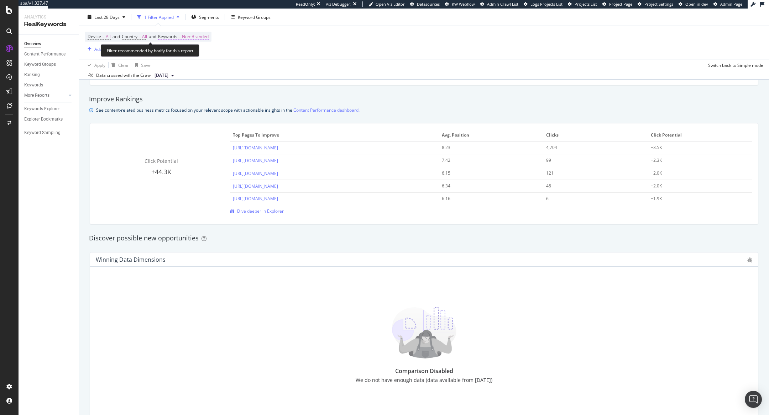 The height and width of the screenshot is (415, 769). What do you see at coordinates (503, 4) in the screenshot?
I see `span: Admin Crawl List` at bounding box center [503, 4].